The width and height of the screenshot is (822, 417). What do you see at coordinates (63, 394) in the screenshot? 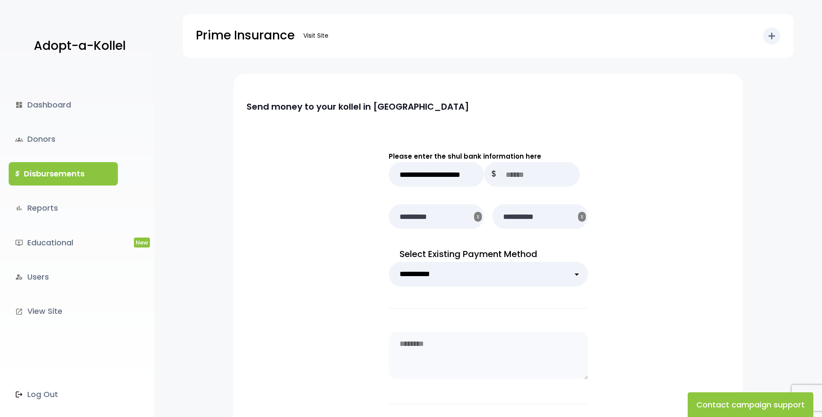
I see `a: Log Out` at bounding box center [63, 394].